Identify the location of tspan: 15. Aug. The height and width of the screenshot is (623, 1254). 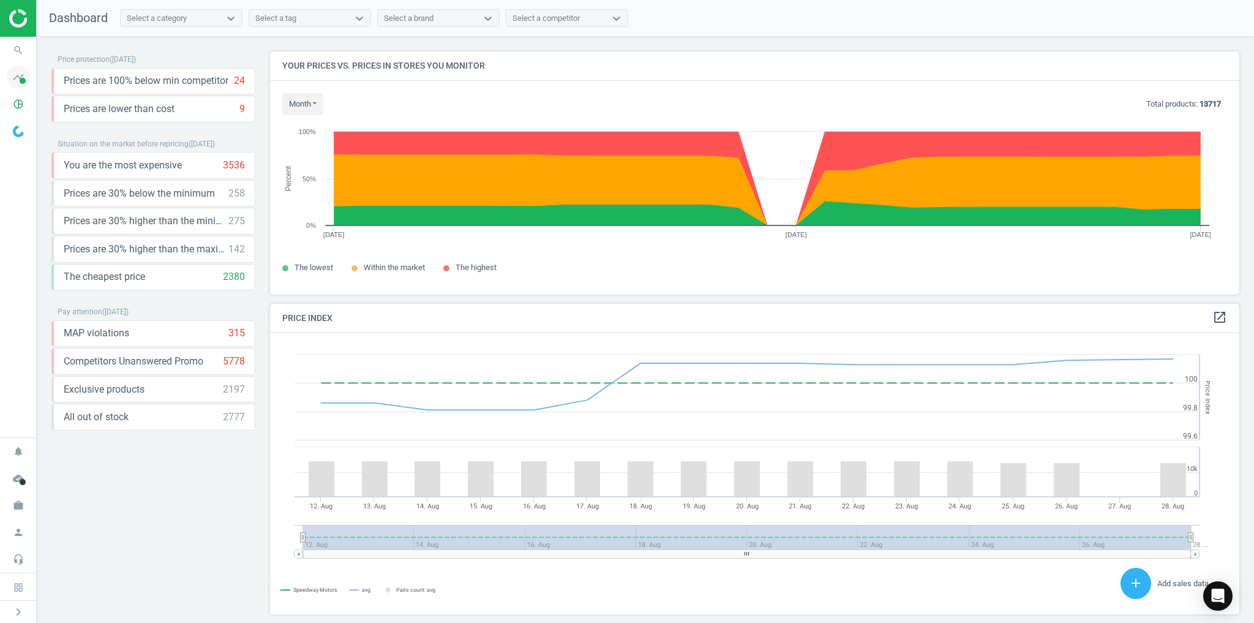
(481, 506).